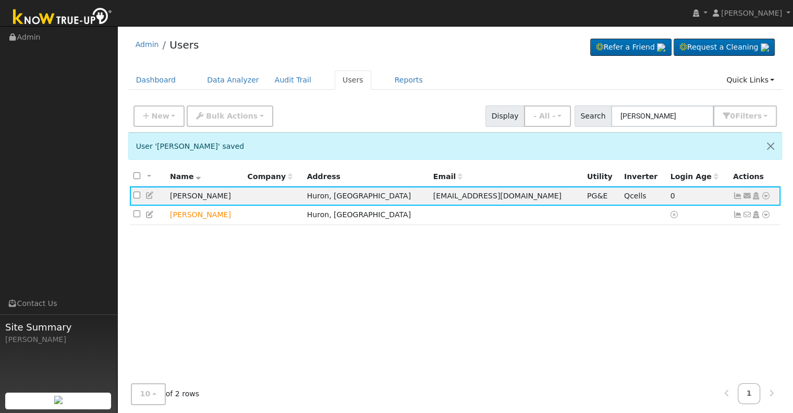 The width and height of the screenshot is (793, 413). I want to click on button: - All -, so click(548, 116).